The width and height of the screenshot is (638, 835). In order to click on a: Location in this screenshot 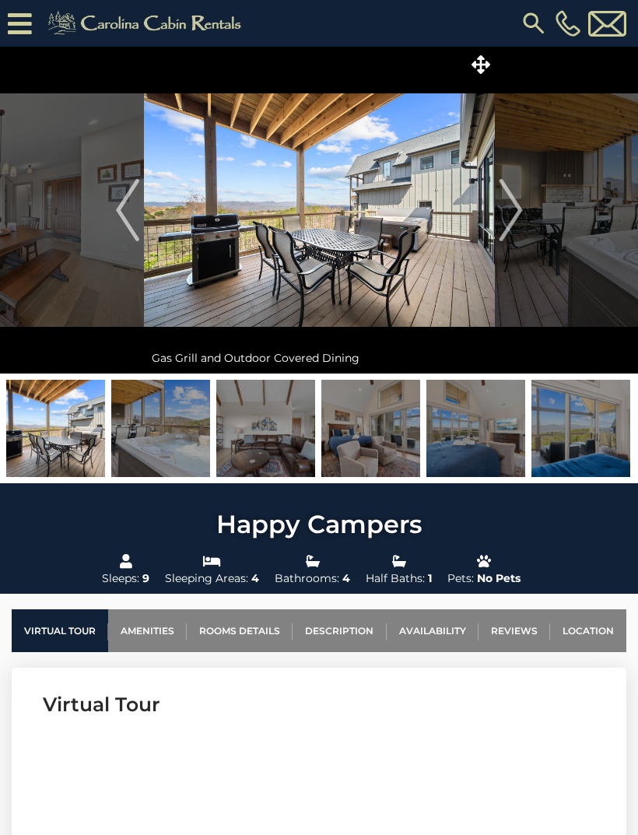, I will do `click(588, 630)`.